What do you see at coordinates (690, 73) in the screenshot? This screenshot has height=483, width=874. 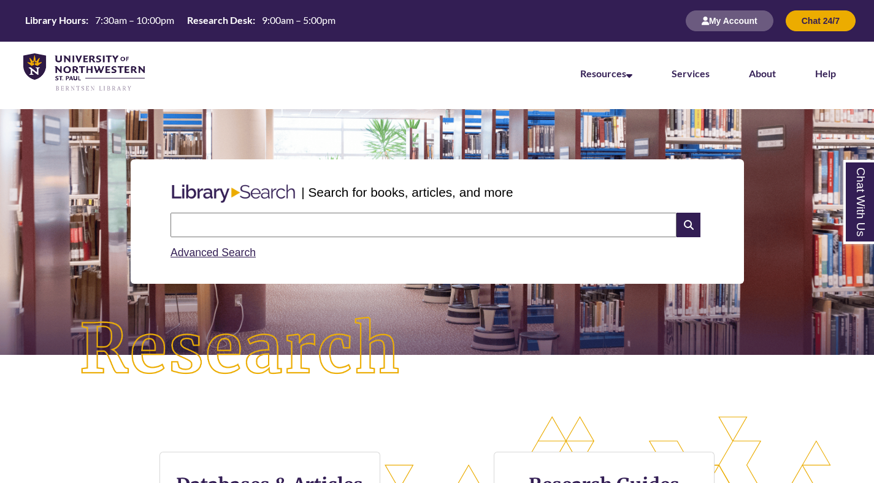 I see `a: Services` at bounding box center [690, 73].